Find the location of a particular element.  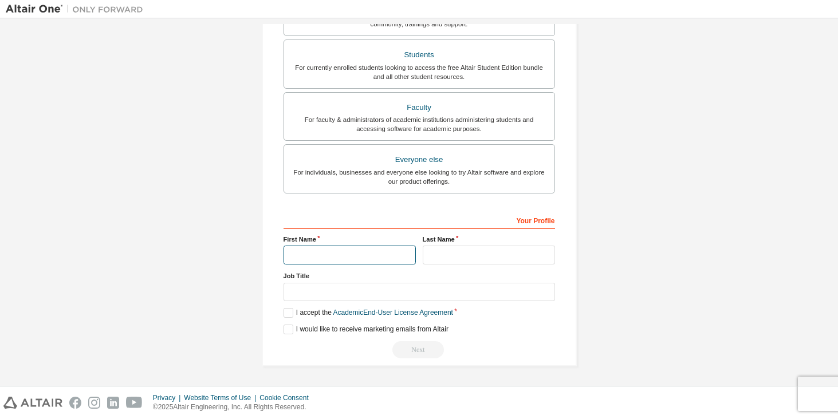

div: For individuals, businesses and everyone else looking to try Altair software and explore our prod... is located at coordinates (419, 177).